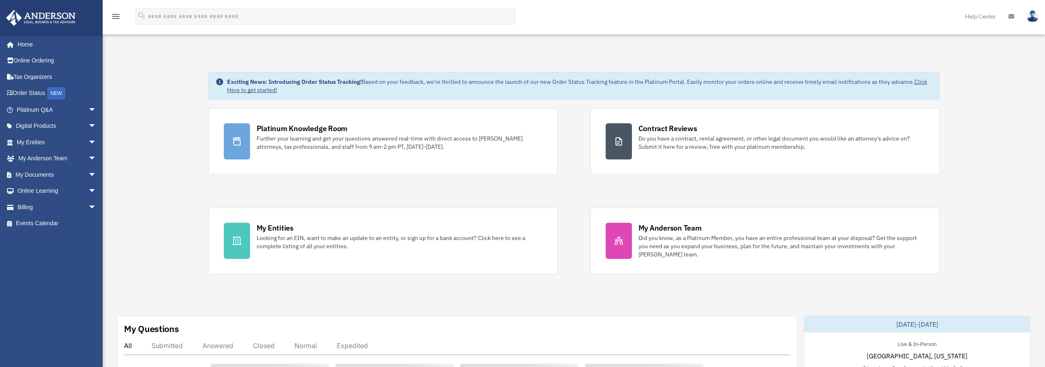 The width and height of the screenshot is (1045, 367). What do you see at coordinates (41, 18) in the screenshot?
I see `img: Anderson Advisors Platinum Portal` at bounding box center [41, 18].